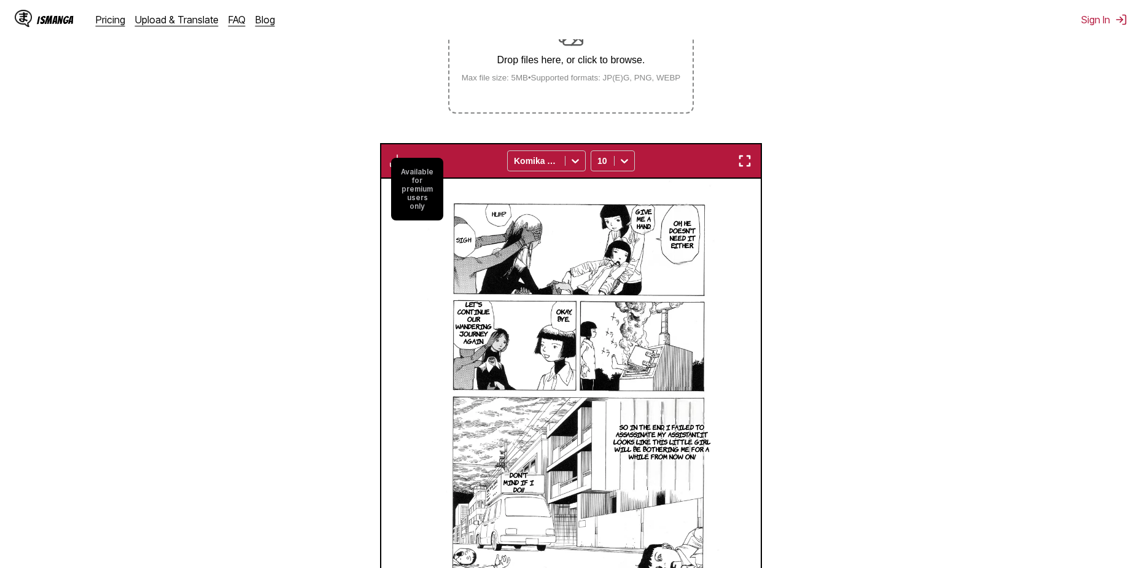 This screenshot has width=1142, height=568. What do you see at coordinates (571, 60) in the screenshot?
I see `p: Drop files here, or click to browse.` at bounding box center [571, 60].